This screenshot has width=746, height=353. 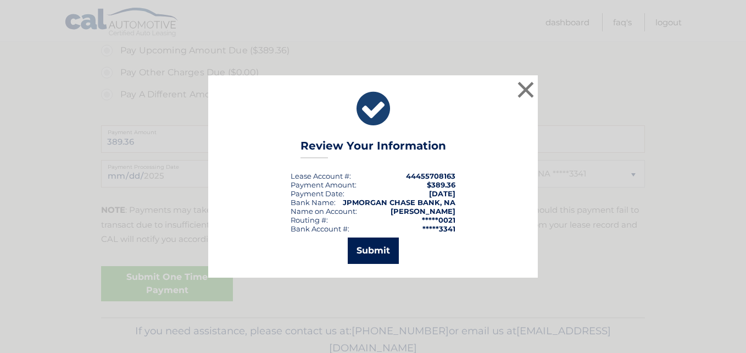 What do you see at coordinates (313, 202) in the screenshot?
I see `div: Bank Name:` at bounding box center [313, 202].